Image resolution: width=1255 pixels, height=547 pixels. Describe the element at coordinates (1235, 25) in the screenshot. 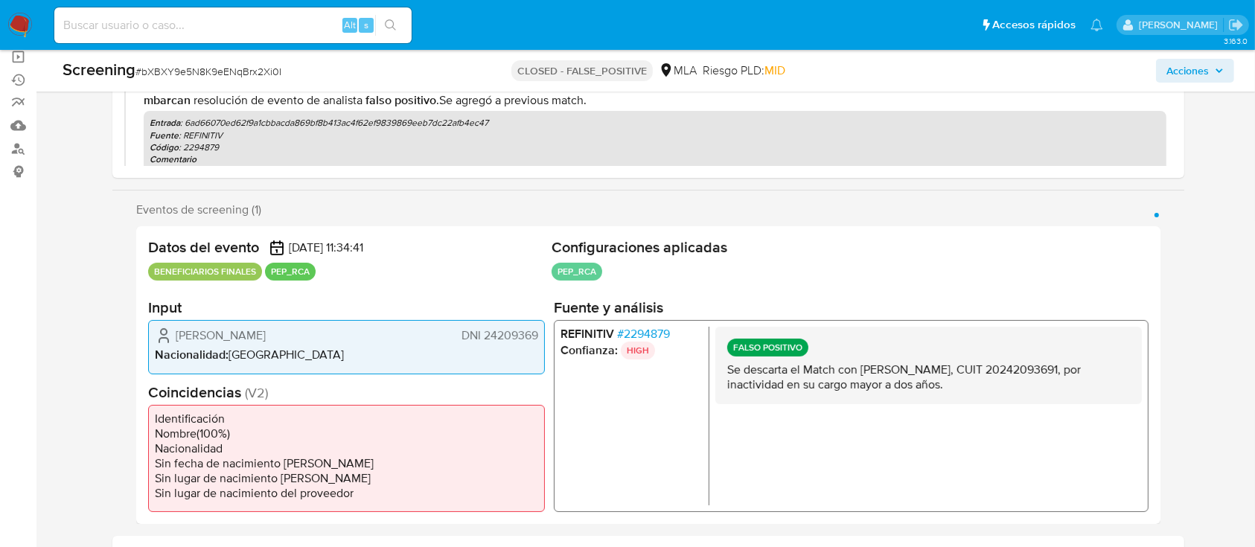

I see `a: Salir` at that location.